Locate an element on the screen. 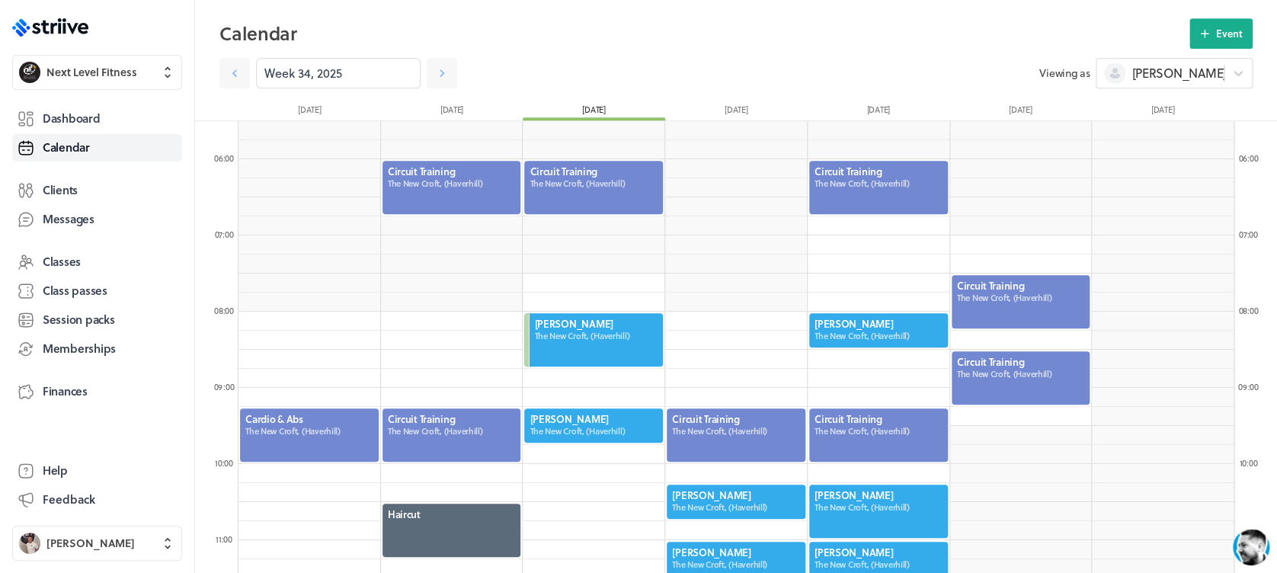  a: Finances is located at coordinates (97, 392).